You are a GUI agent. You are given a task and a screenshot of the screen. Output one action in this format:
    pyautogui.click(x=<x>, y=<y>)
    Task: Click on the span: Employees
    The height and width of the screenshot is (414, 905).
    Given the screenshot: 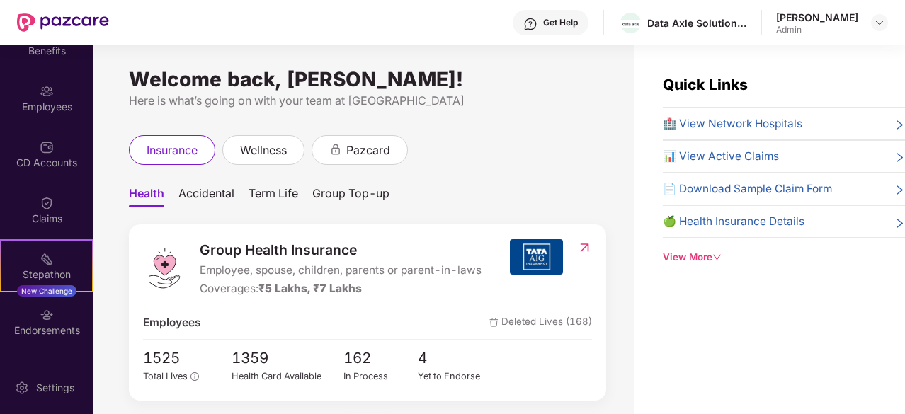 What is the action you would take?
    pyautogui.click(x=171, y=323)
    